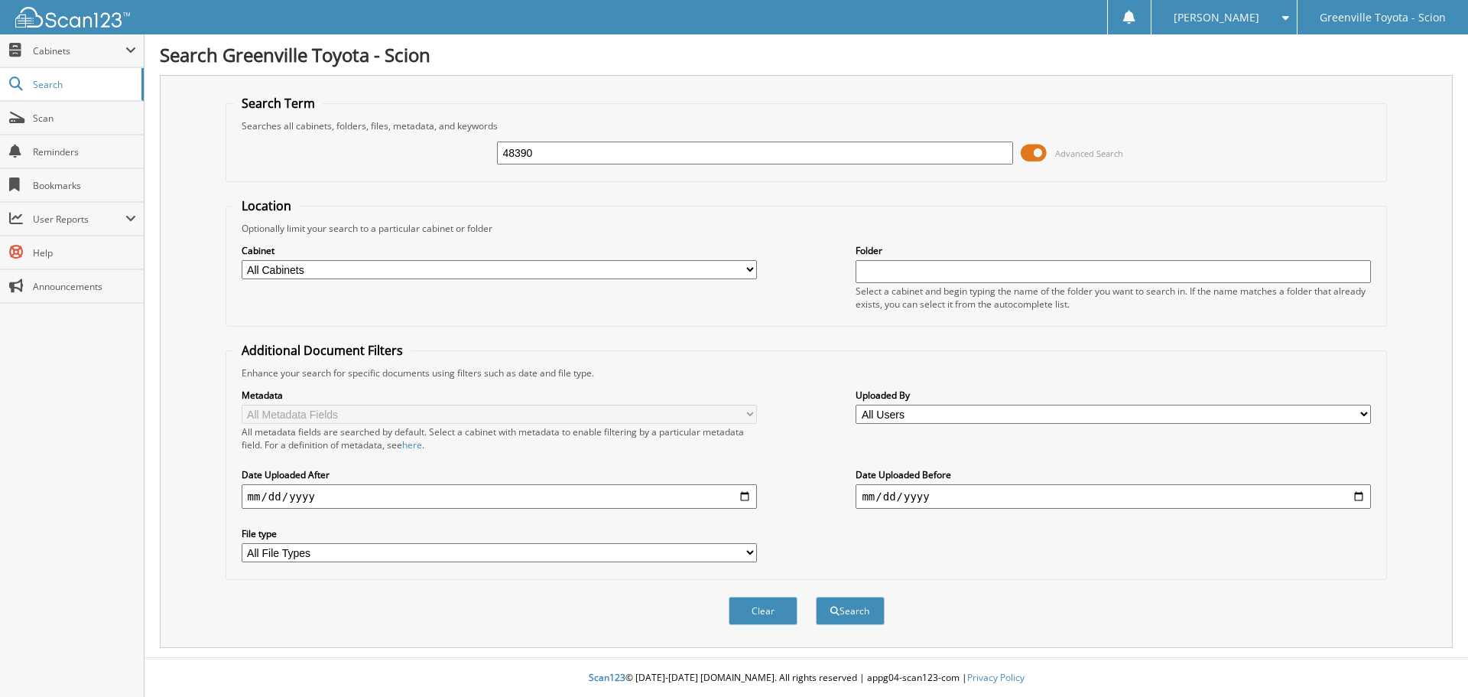 This screenshot has height=697, width=1468. I want to click on span: Search, so click(83, 84).